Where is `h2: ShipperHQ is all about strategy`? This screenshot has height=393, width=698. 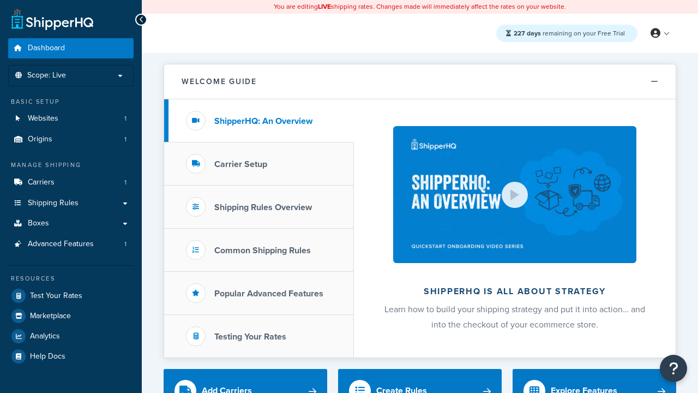
h2: ShipperHQ is all about strategy is located at coordinates (515, 291).